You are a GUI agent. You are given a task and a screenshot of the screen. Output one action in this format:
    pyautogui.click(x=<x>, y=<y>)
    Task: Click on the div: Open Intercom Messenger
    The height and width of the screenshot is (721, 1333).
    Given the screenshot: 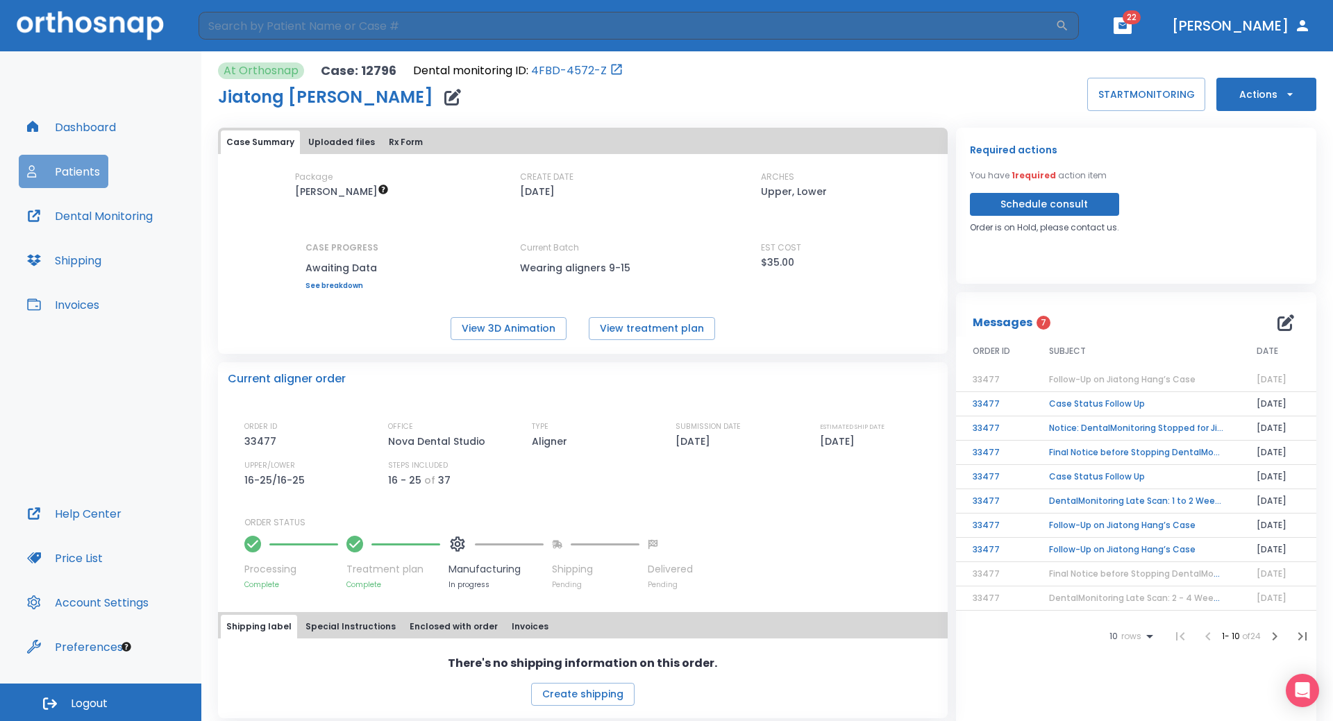 What is the action you would take?
    pyautogui.click(x=1302, y=691)
    